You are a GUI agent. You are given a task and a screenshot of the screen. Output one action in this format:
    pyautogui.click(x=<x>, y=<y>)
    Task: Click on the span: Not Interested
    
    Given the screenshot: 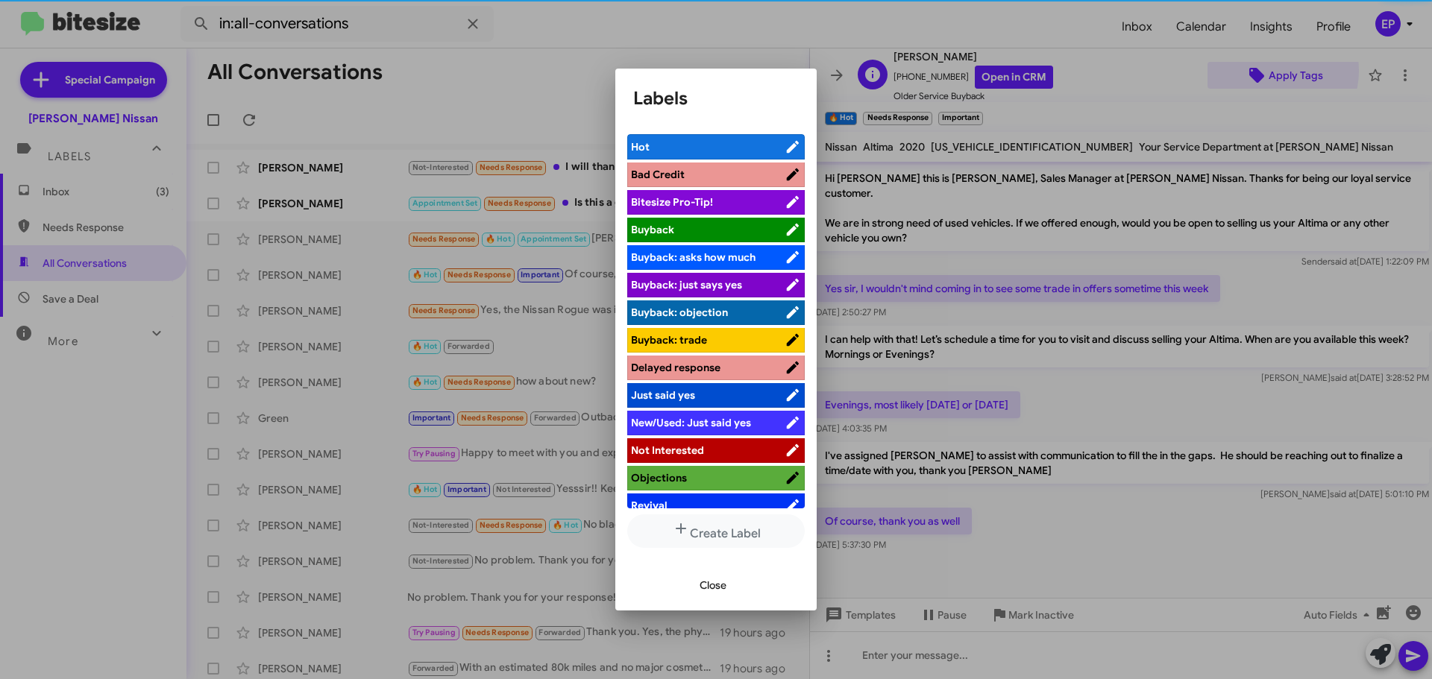 What is the action you would take?
    pyautogui.click(x=668, y=451)
    